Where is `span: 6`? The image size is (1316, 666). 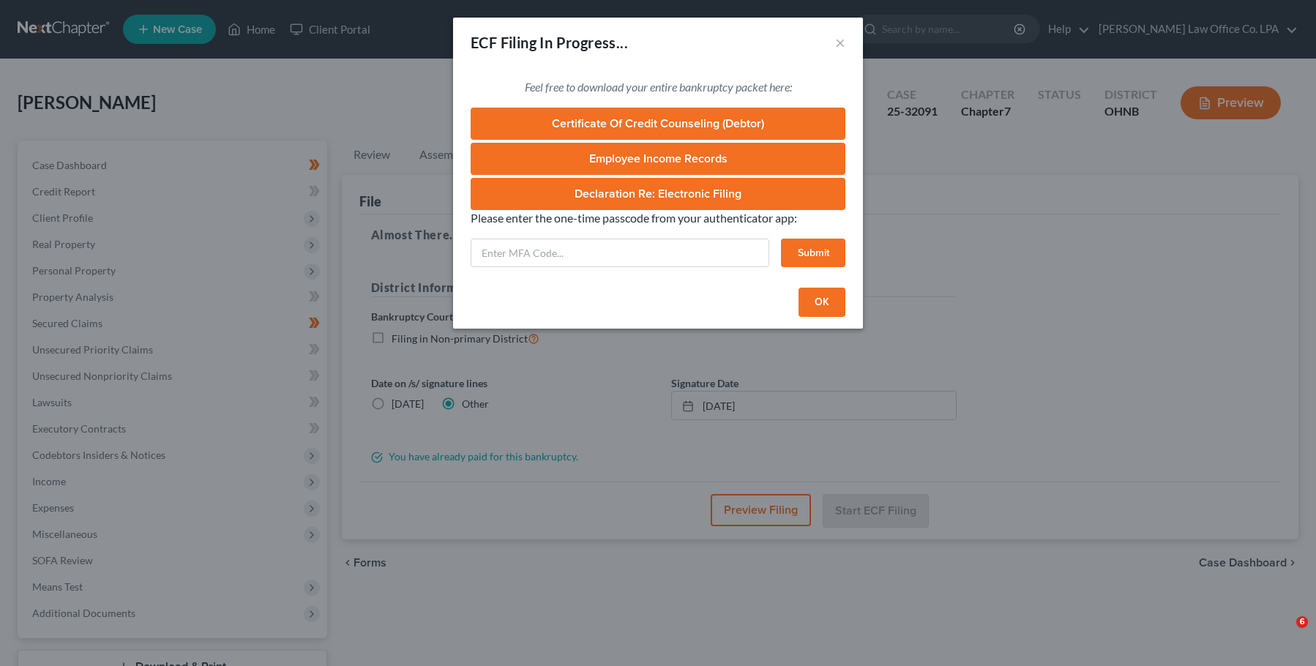 span: 6 is located at coordinates (1302, 622).